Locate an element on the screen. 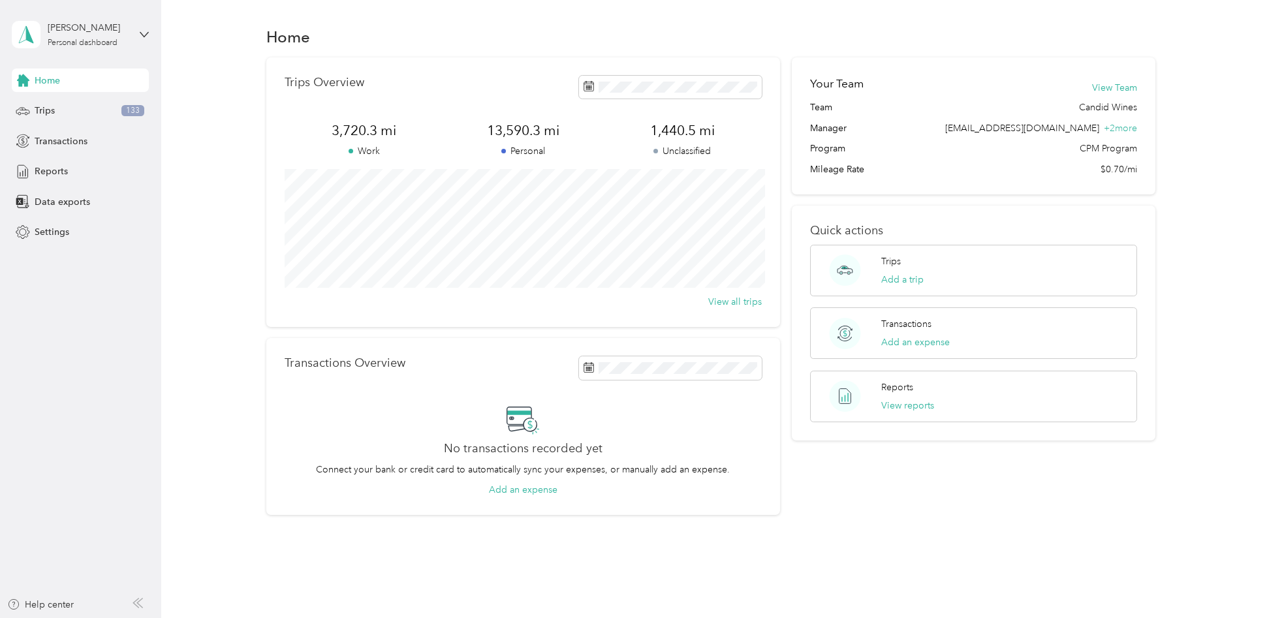  span: 3,720.3 mi is located at coordinates (364, 131).